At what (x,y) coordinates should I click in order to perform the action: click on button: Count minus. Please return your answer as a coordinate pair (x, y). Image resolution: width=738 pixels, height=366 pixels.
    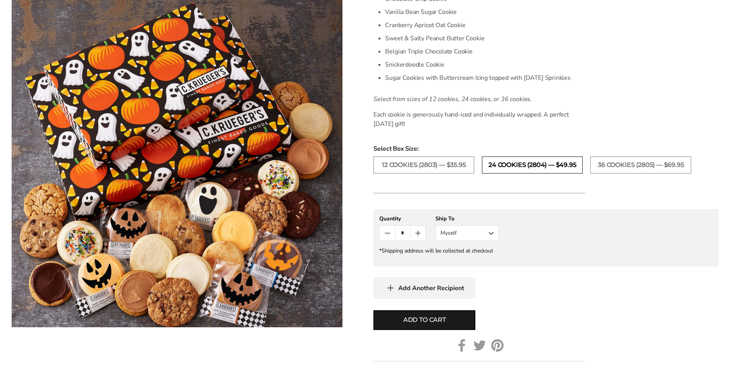
    Looking at the image, I should click on (387, 233).